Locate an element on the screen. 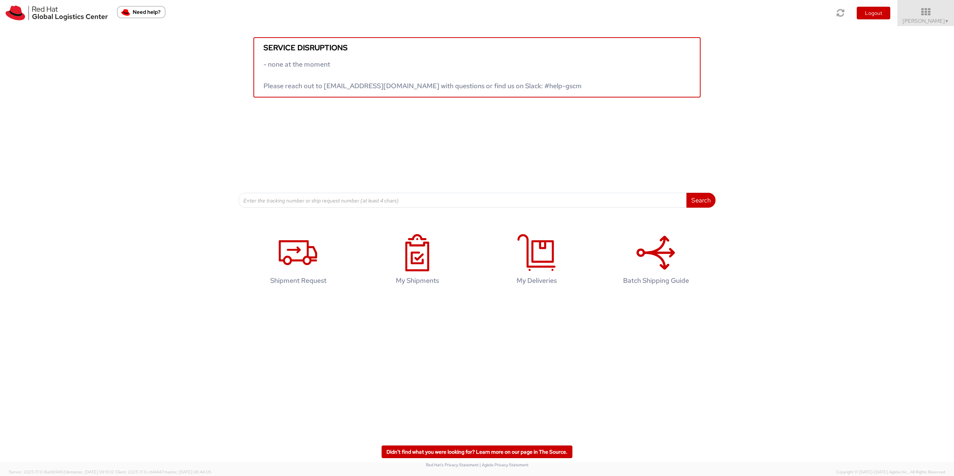 This screenshot has height=476, width=954. button: Need help? is located at coordinates (141, 12).